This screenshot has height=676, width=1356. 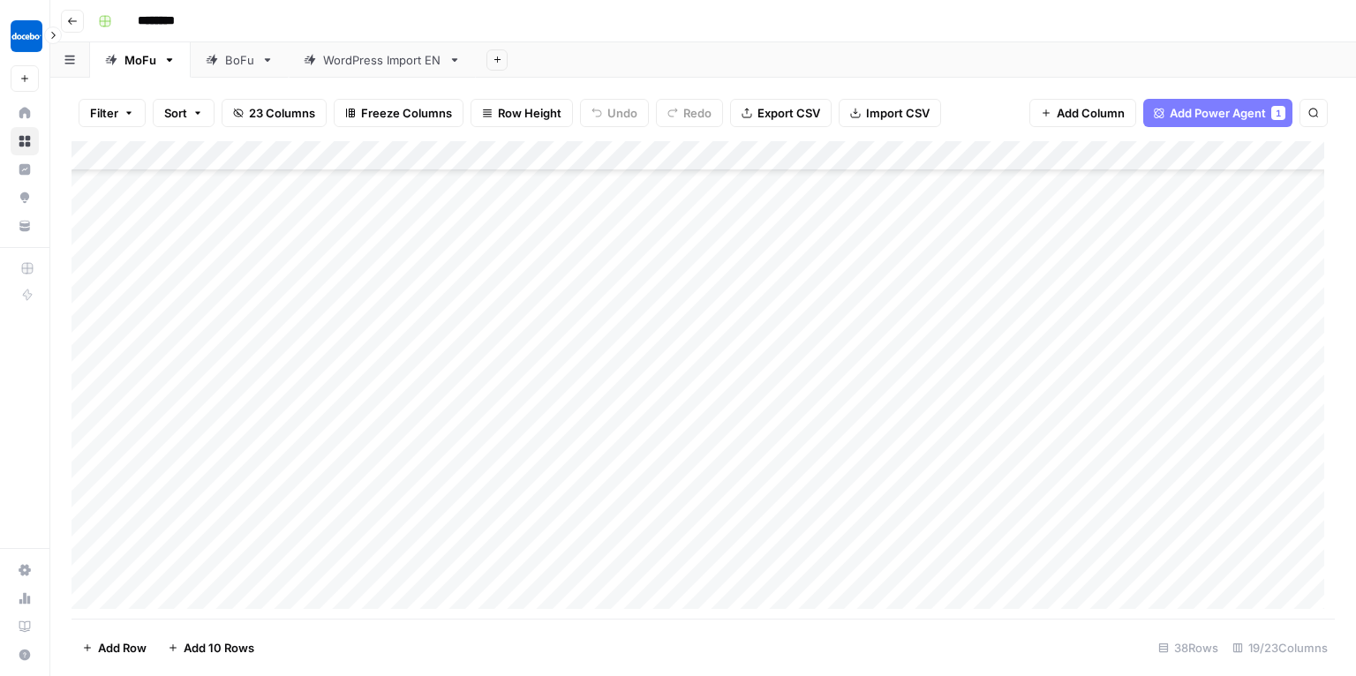 I want to click on button: Add 10 Rows, so click(x=211, y=648).